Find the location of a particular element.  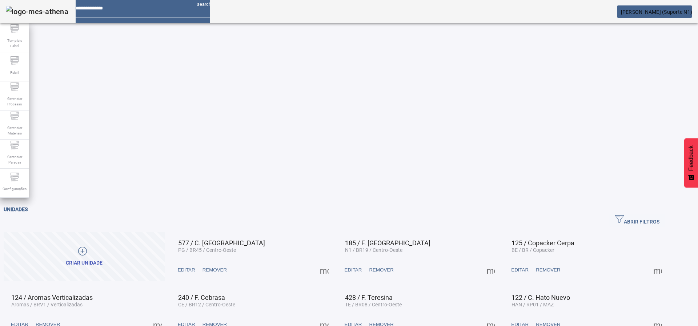

span: 240 / F. Cebrasa is located at coordinates (201, 297).